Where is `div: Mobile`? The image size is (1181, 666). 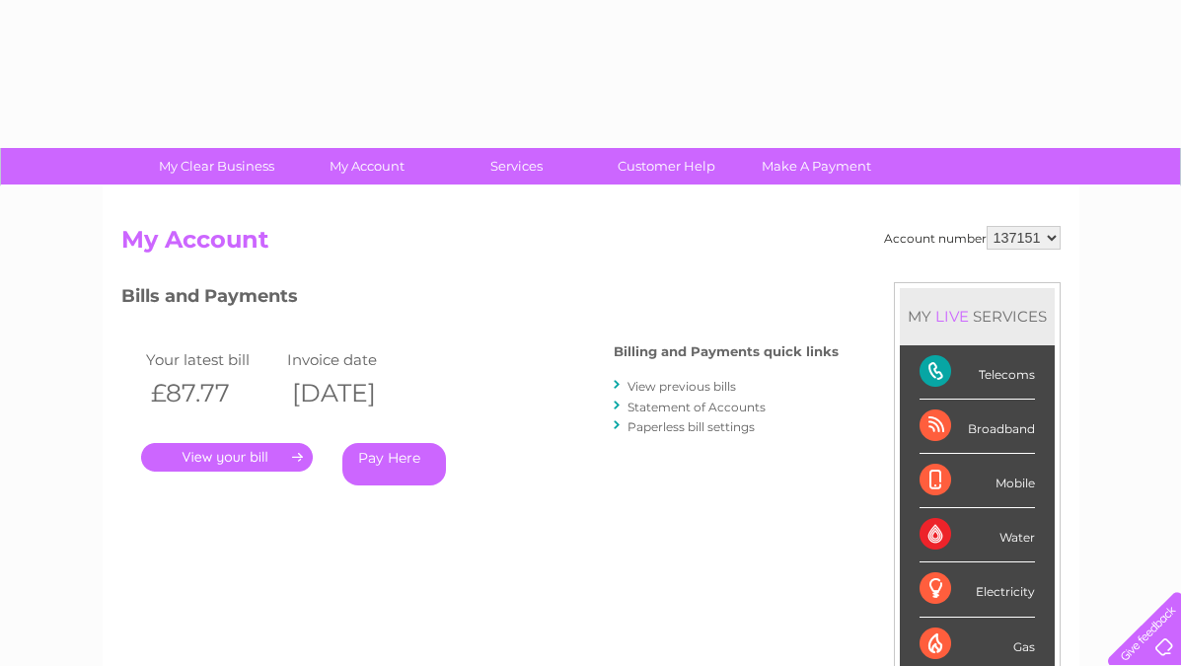 div: Mobile is located at coordinates (977, 481).